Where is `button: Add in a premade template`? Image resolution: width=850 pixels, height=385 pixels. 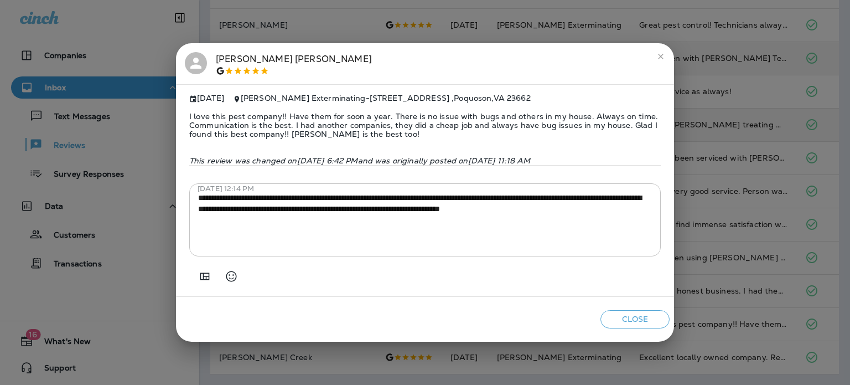
button: Add in a premade template is located at coordinates (205, 276).